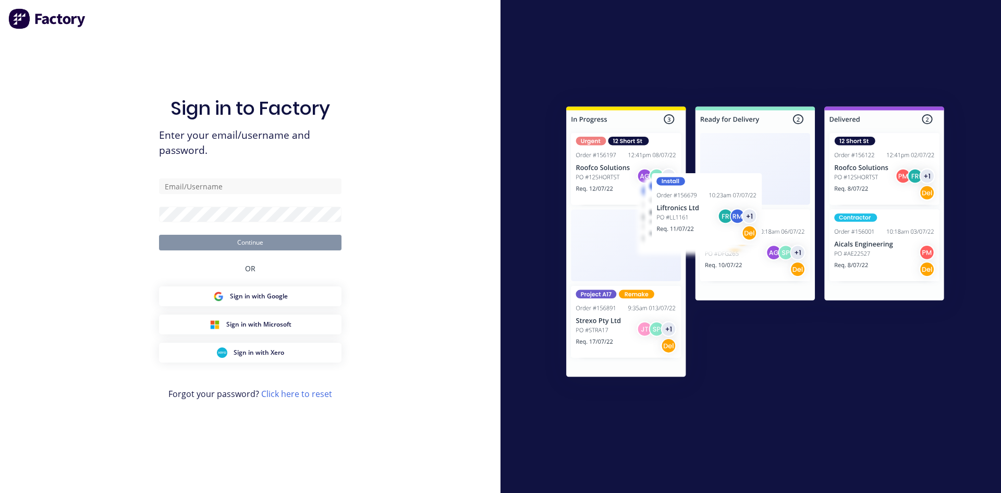 The image size is (1001, 493). What do you see at coordinates (250, 324) in the screenshot?
I see `button: Microsoft Sign inSign in with Microsoft` at bounding box center [250, 324].